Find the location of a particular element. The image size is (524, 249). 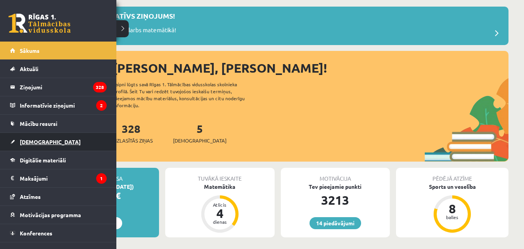

i: 328 is located at coordinates (100, 87).